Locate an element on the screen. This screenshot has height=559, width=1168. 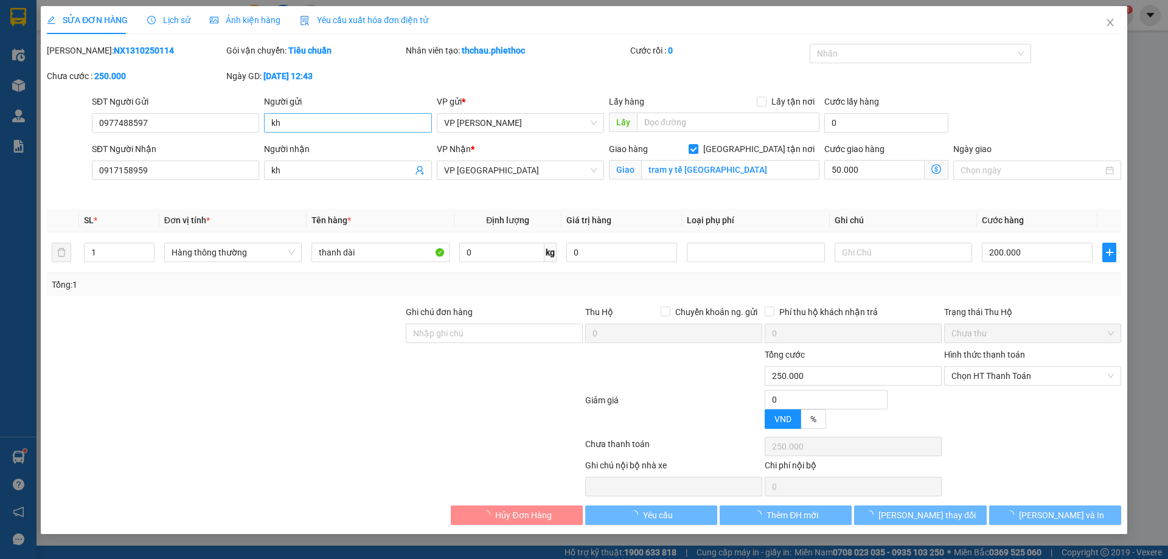
span: plus is located at coordinates (1109, 252).